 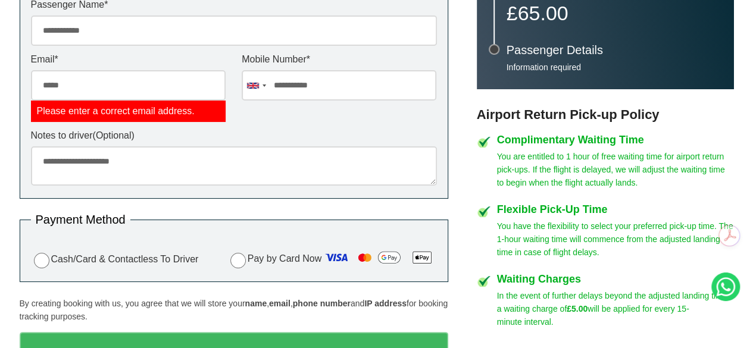 What do you see at coordinates (256, 85) in the screenshot?
I see `div: United Kingdom: +44` at bounding box center [256, 85].